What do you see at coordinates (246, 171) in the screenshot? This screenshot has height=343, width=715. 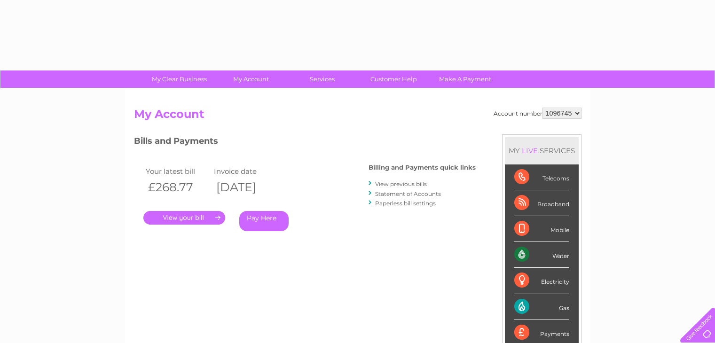 I see `td: Invoice date` at bounding box center [246, 171].